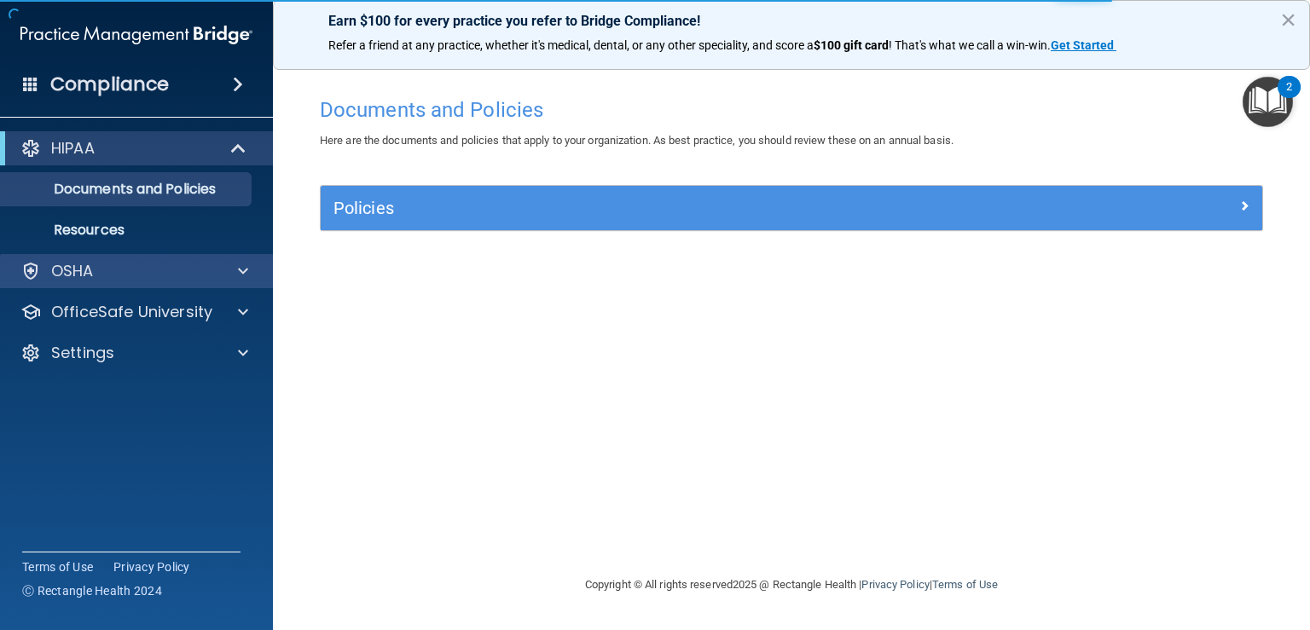 This screenshot has height=630, width=1310. I want to click on span: Ⓒ Rectangle Health 2024, so click(92, 591).